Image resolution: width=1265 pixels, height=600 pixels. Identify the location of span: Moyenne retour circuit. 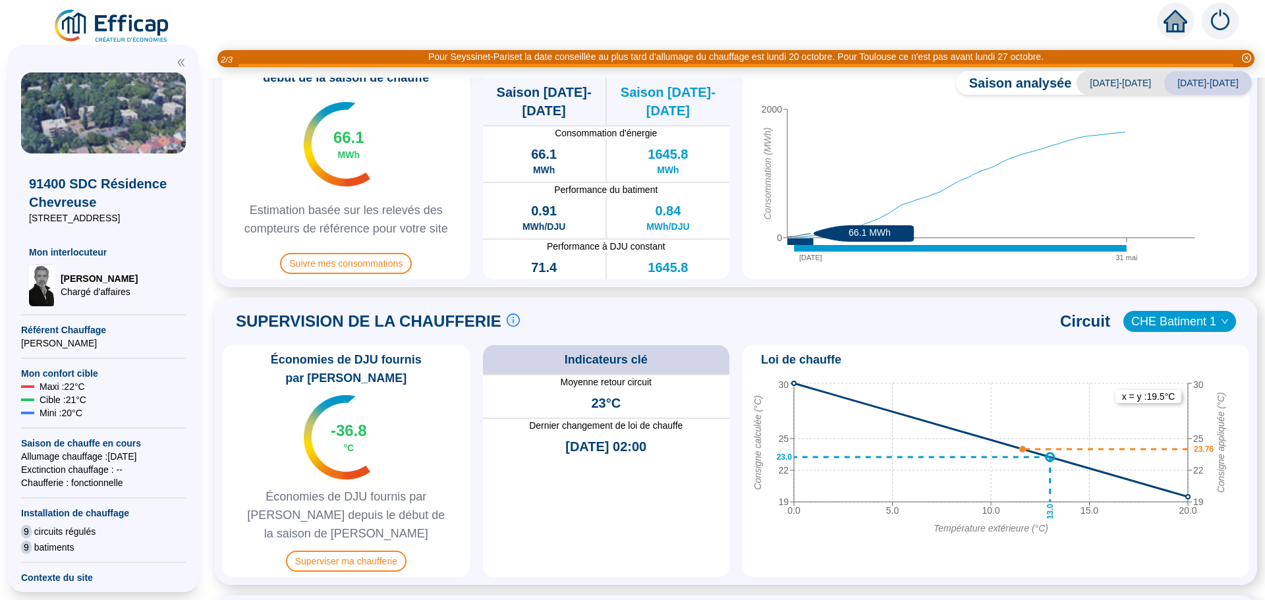
(606, 382).